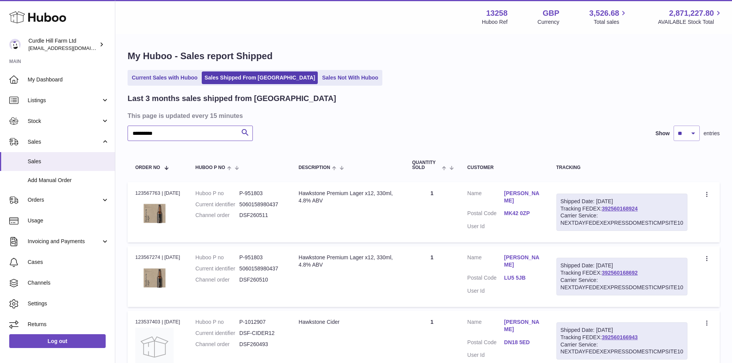 This screenshot has width=732, height=363. Describe the element at coordinates (619, 209) in the screenshot. I see `a: 392560168924` at that location.